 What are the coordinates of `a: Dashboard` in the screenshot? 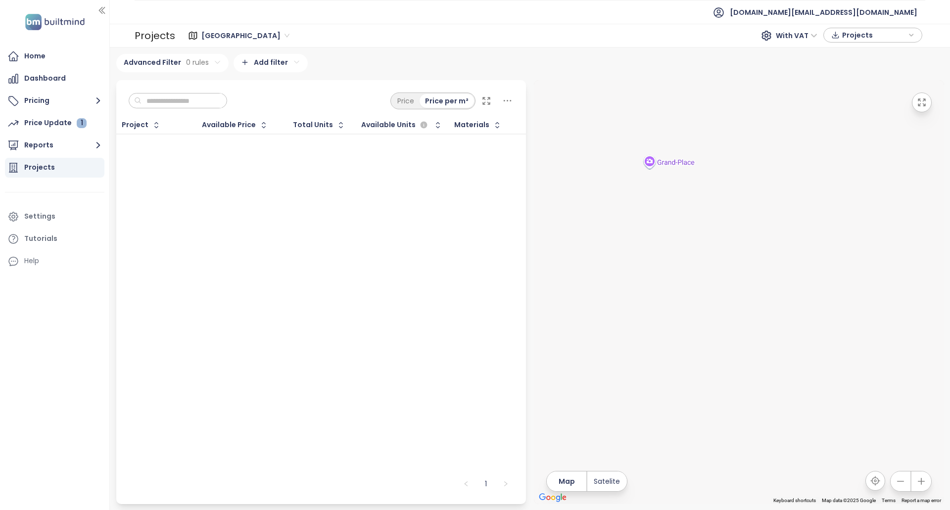 It's located at (54, 79).